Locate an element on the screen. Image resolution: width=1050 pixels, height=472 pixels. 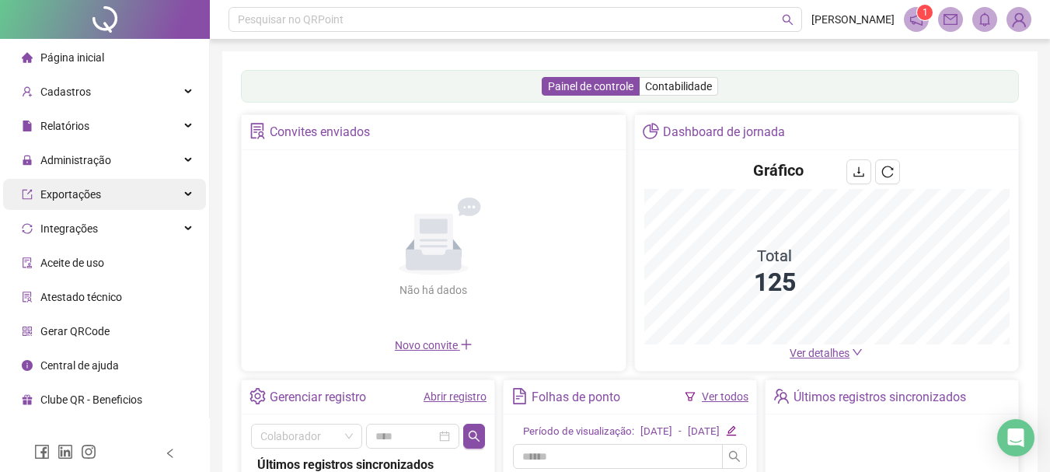
span: info-circle is located at coordinates (27, 365).